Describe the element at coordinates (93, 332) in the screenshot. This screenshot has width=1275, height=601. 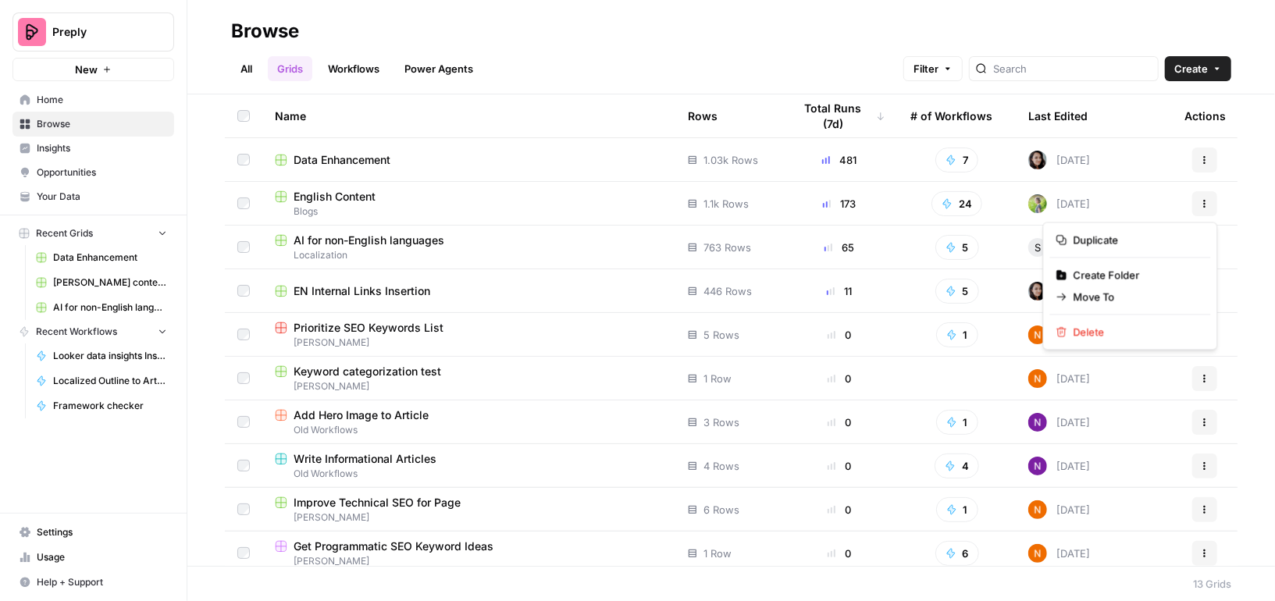
I see `button: Recent Workflows` at that location.